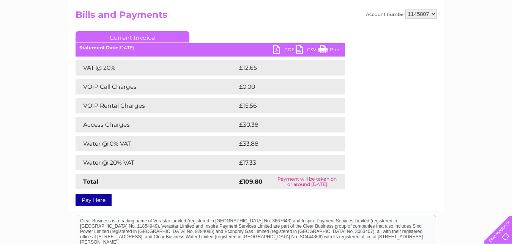  I want to click on td: £0.00, so click(282, 87).